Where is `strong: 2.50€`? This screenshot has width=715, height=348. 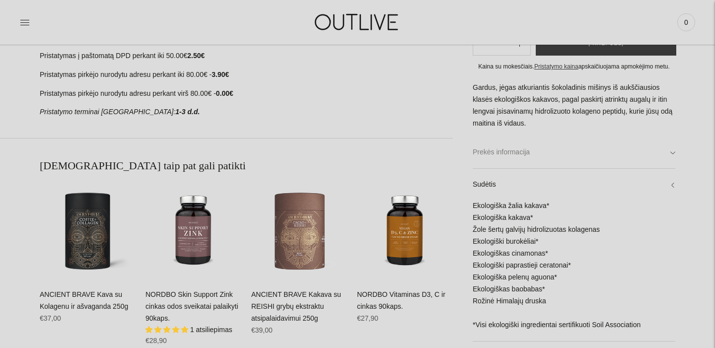
strong: 2.50€ is located at coordinates (196, 56).